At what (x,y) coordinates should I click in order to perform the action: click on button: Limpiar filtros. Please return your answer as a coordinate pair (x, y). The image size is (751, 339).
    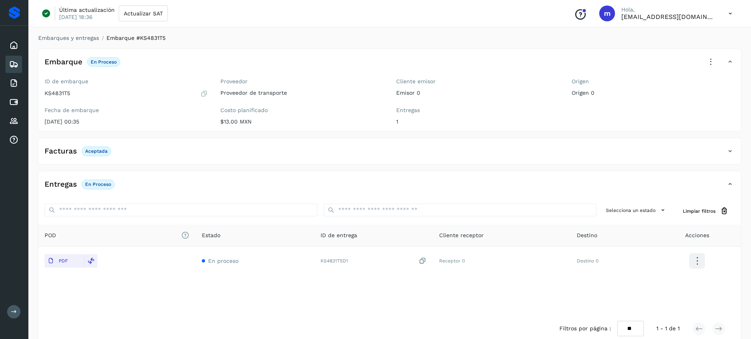
    Looking at the image, I should click on (705, 210).